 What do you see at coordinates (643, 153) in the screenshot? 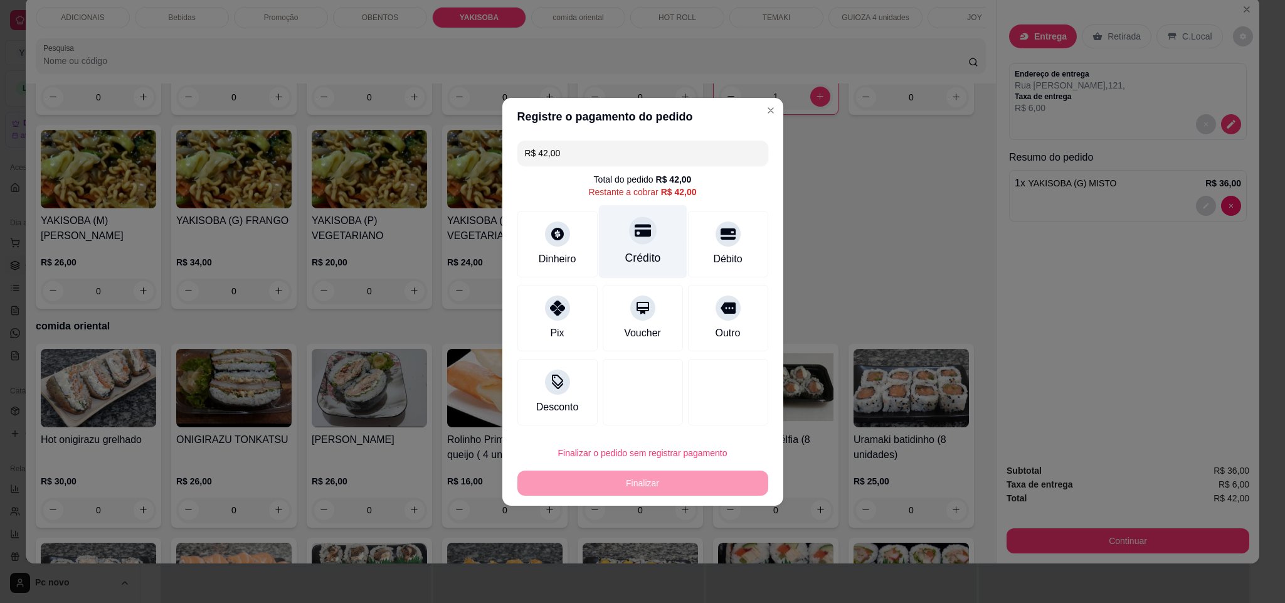
I see `input: Ex.: hambúrguer de cordeiro` at bounding box center [643, 153].